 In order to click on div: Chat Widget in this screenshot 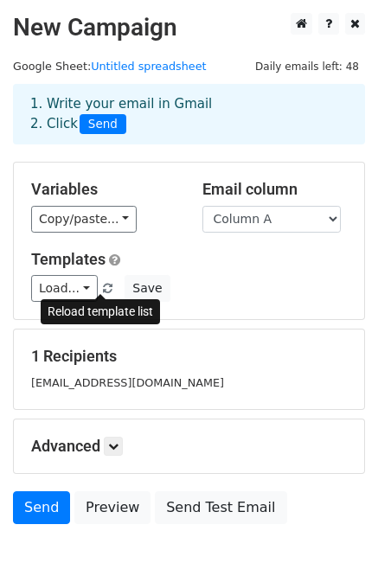, I will do `click(334, 521)`.